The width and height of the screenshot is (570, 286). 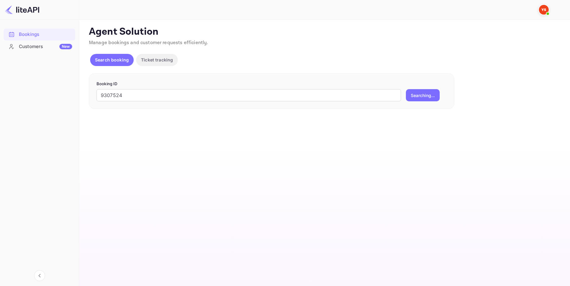 I want to click on div: CustomersNew, so click(x=39, y=47).